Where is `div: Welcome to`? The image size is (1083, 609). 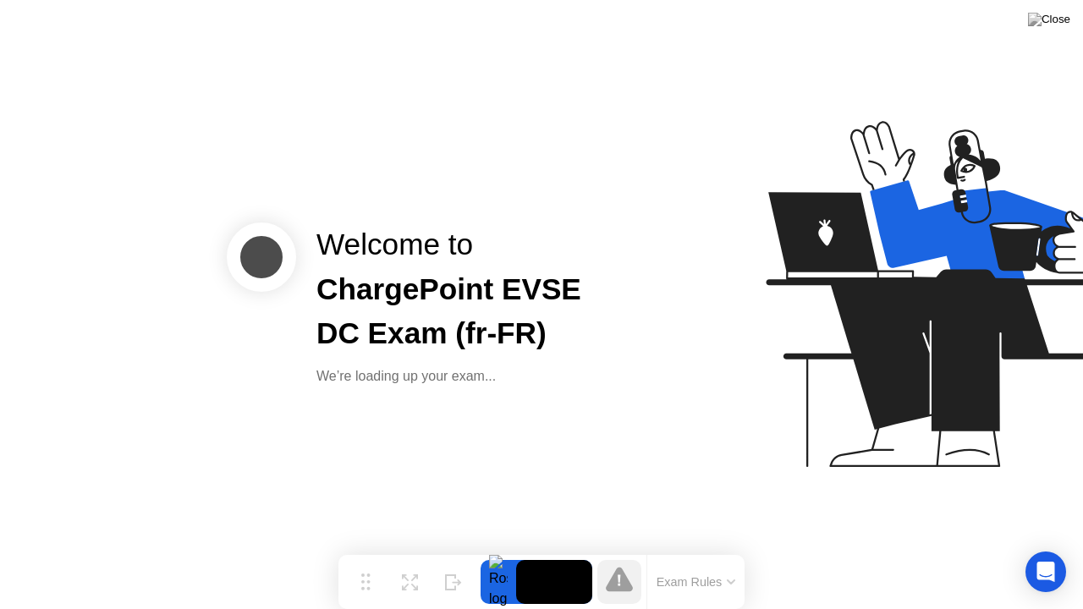 div: Welcome to is located at coordinates (473, 245).